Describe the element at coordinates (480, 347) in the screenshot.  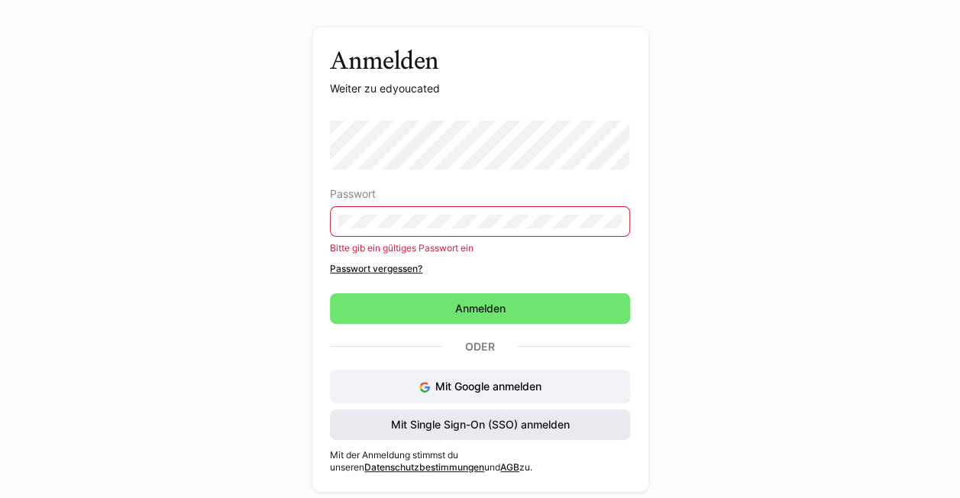
I see `p: Oder` at that location.